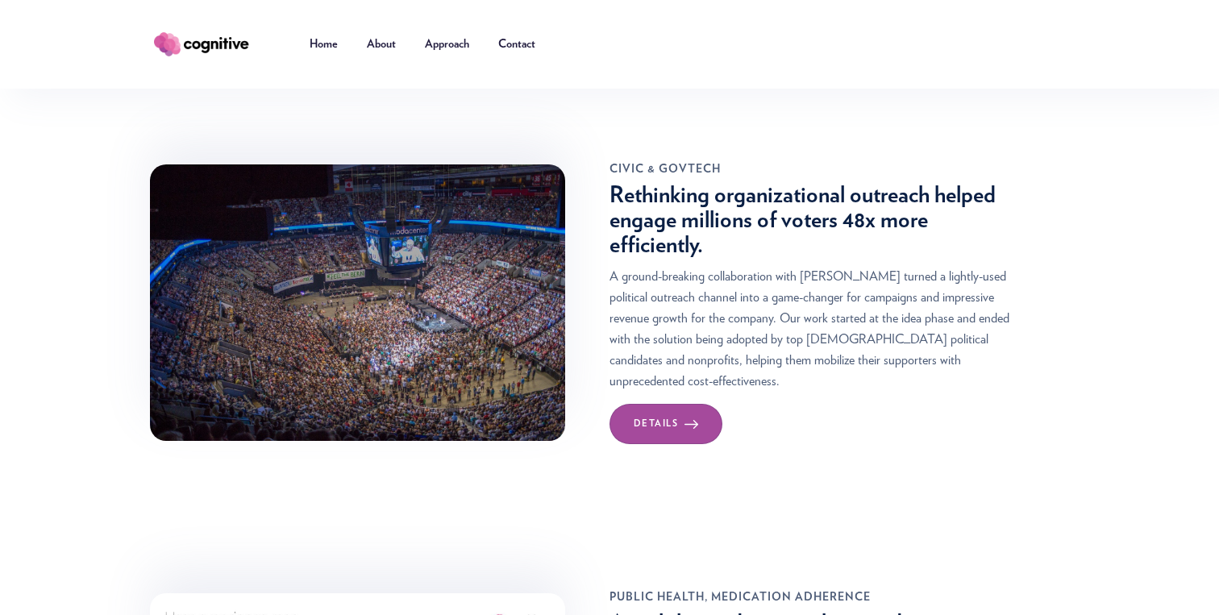  What do you see at coordinates (740, 597) in the screenshot?
I see `div: PUBLIC HEALTH, MEDICATION ADHERENCE` at bounding box center [740, 597].